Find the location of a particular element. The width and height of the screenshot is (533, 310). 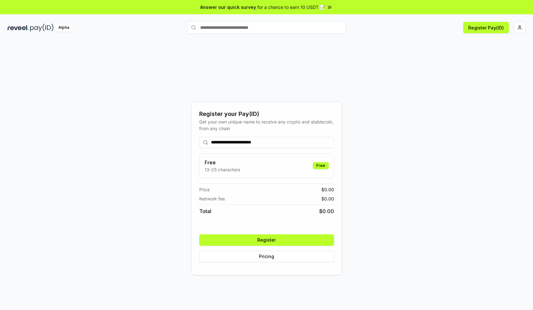

span: Total is located at coordinates (205, 211).